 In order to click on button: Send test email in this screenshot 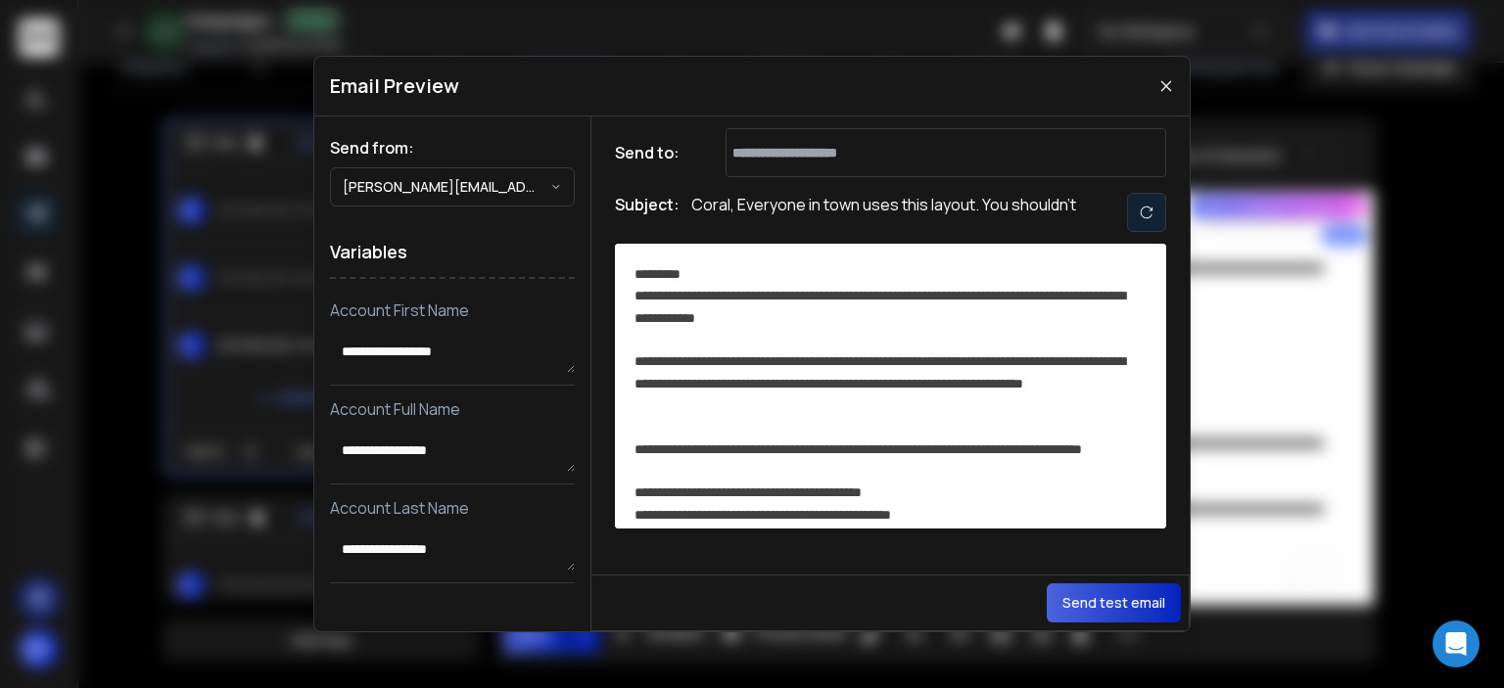, I will do `click(1113, 603)`.